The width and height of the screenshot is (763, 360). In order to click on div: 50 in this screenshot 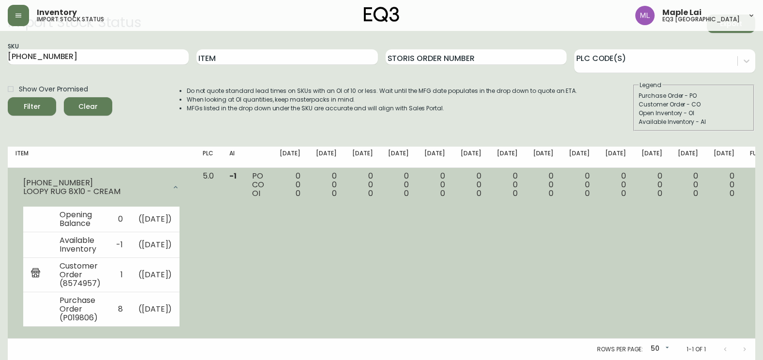, I will do `click(659, 349)`.